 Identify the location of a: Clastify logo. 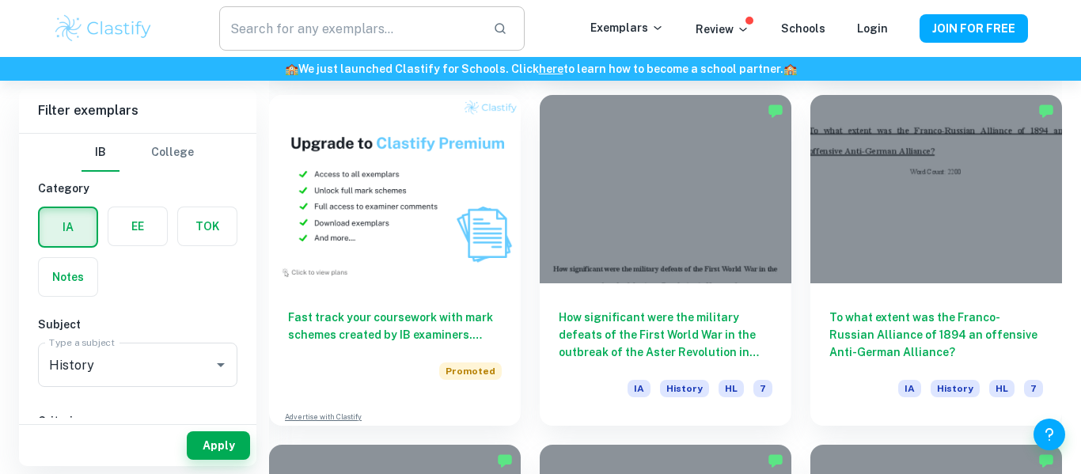
(103, 28).